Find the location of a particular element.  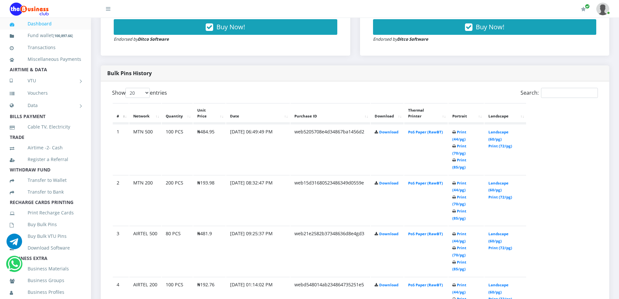

th: Purchase ID: activate to sort column ascending is located at coordinates (330, 113).